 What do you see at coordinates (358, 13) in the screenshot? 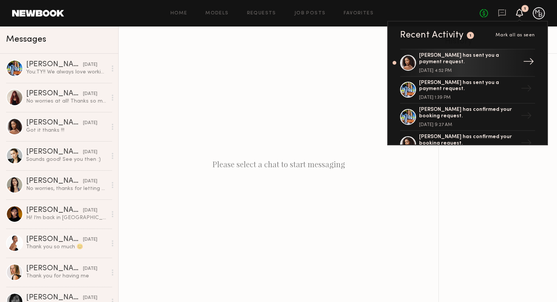
I see `a: Favorites` at bounding box center [358, 13].